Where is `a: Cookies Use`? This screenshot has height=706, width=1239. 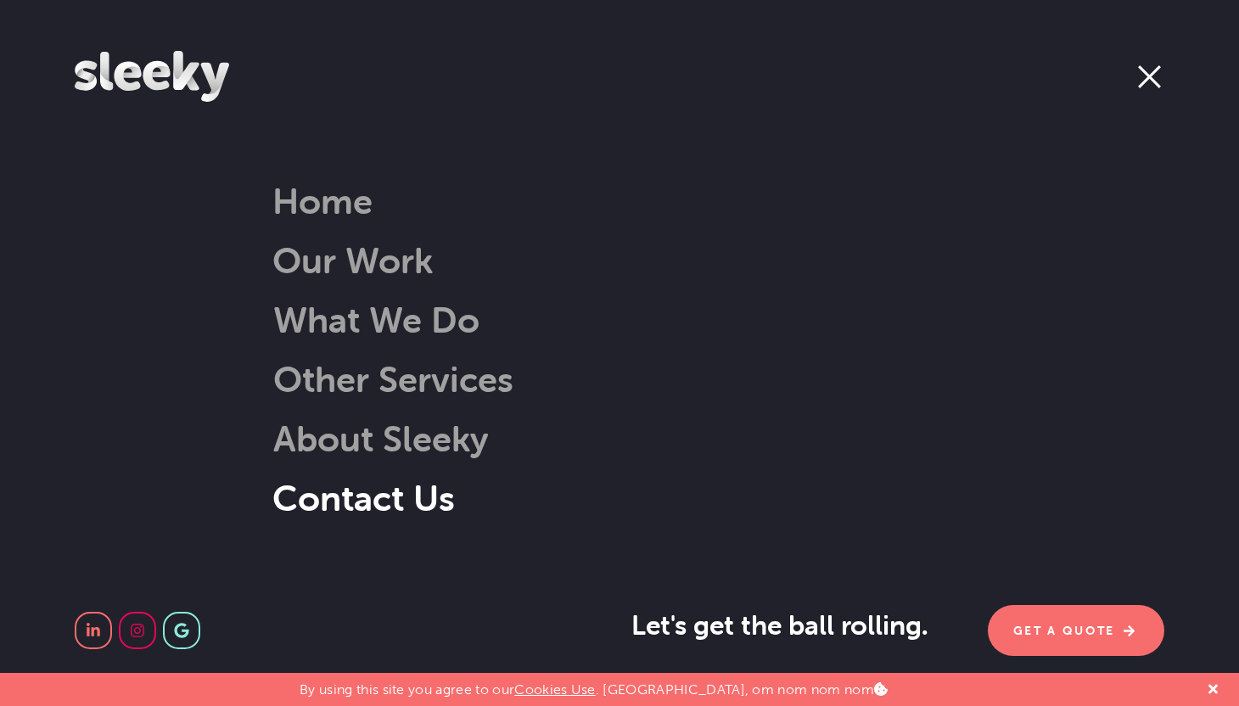 a: Cookies Use is located at coordinates (555, 689).